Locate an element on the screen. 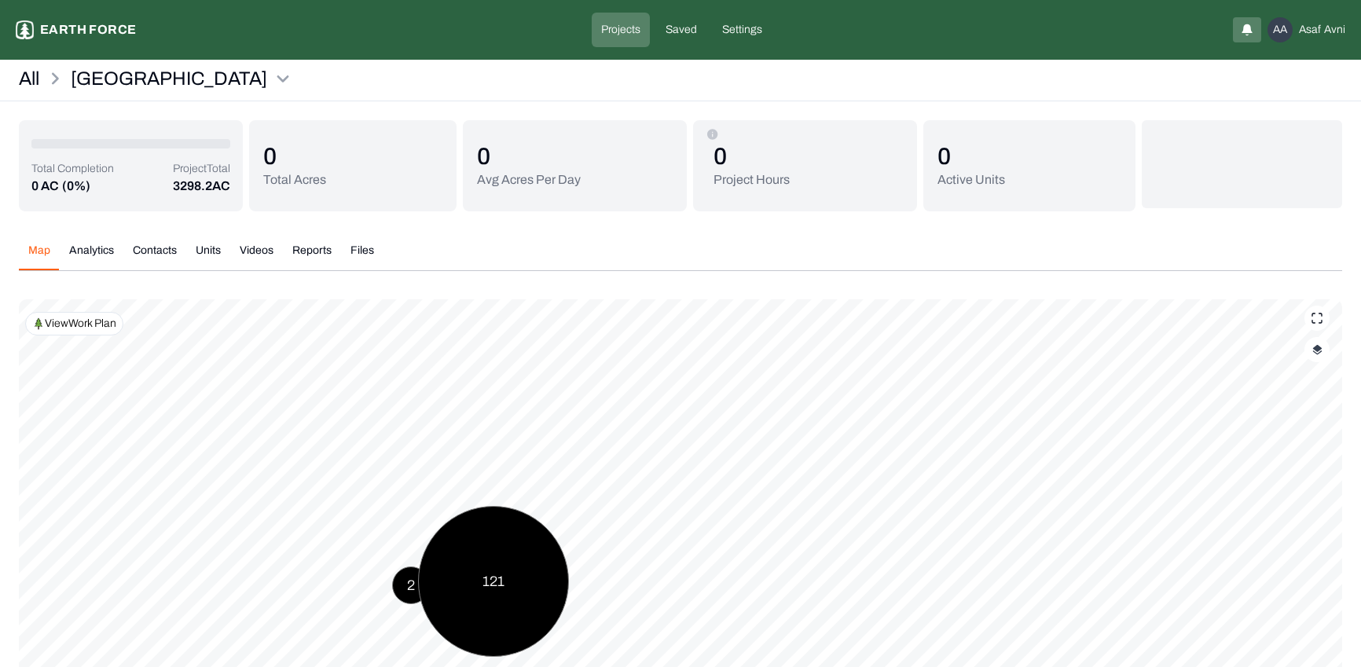 This screenshot has width=1361, height=667. div: 2 is located at coordinates (411, 585).